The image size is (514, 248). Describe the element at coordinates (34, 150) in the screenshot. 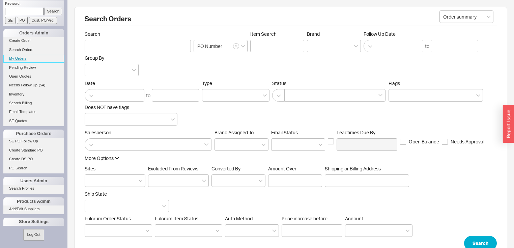

I see `a: Create Standard PO` at that location.